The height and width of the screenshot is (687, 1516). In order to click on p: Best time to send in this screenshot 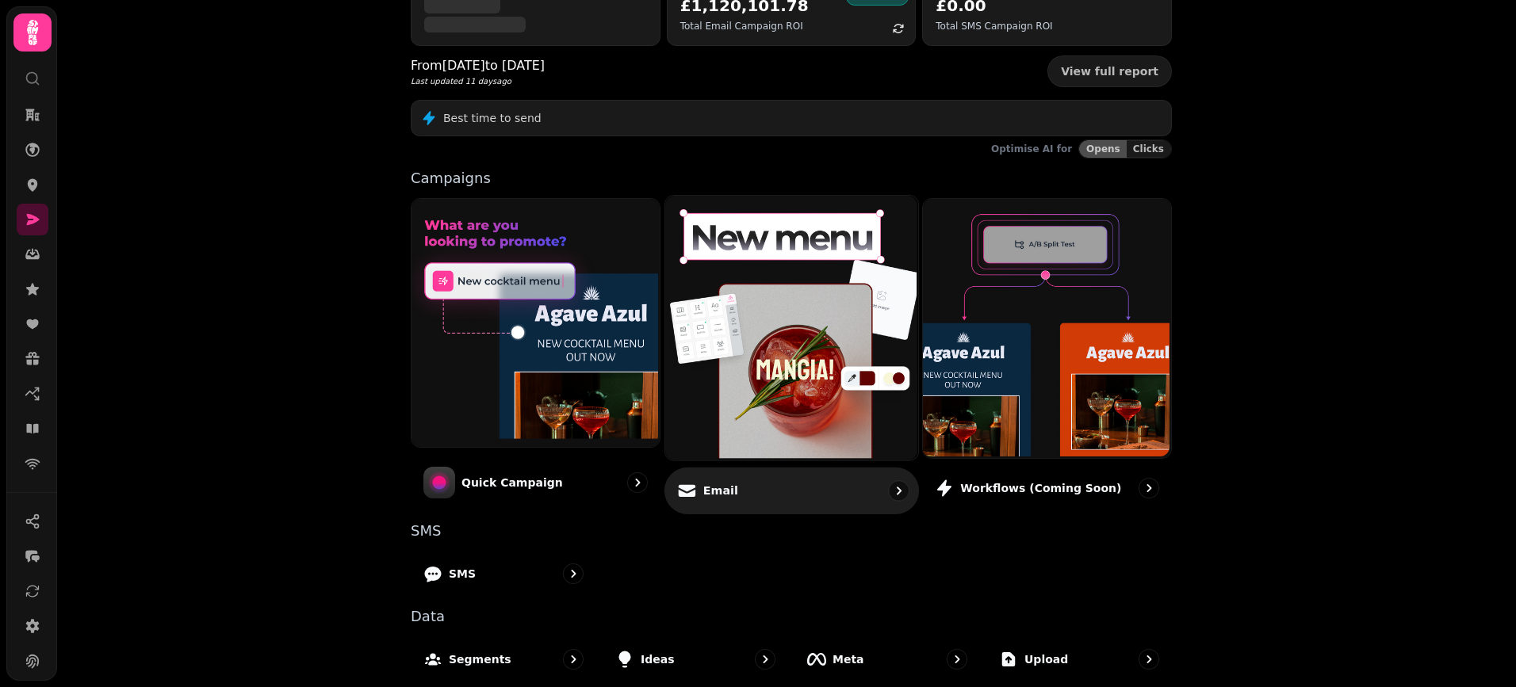, I will do `click(492, 118)`.